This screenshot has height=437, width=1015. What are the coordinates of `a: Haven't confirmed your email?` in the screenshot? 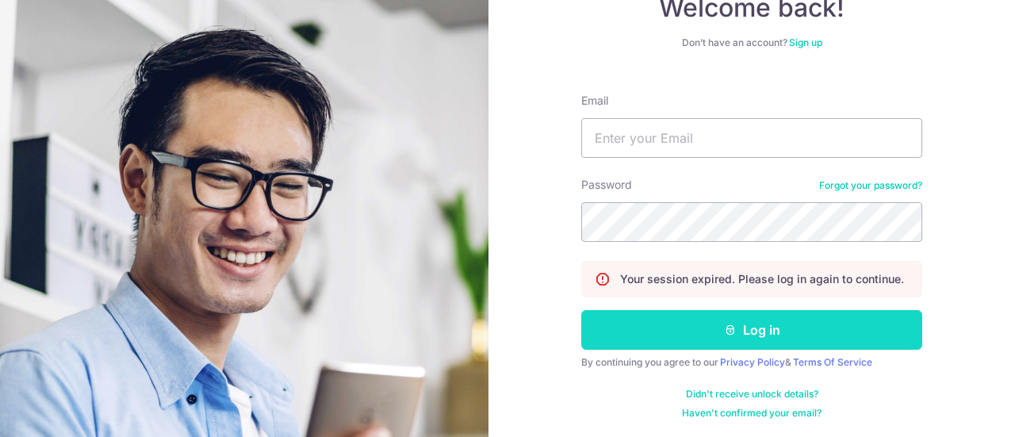 It's located at (752, 413).